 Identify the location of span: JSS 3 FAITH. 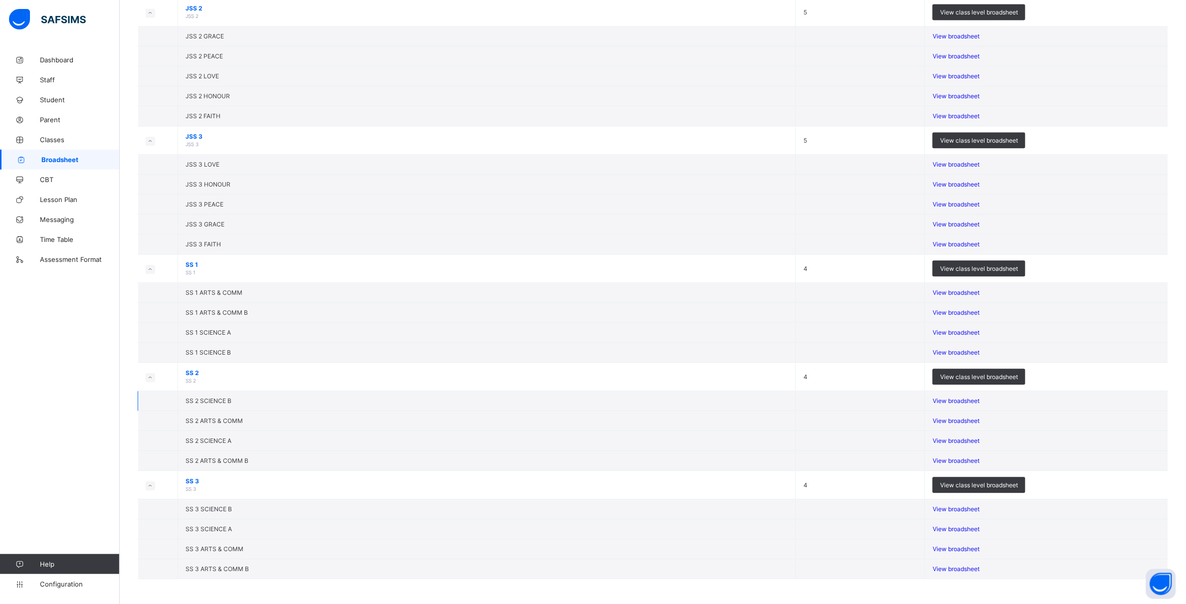
(203, 244).